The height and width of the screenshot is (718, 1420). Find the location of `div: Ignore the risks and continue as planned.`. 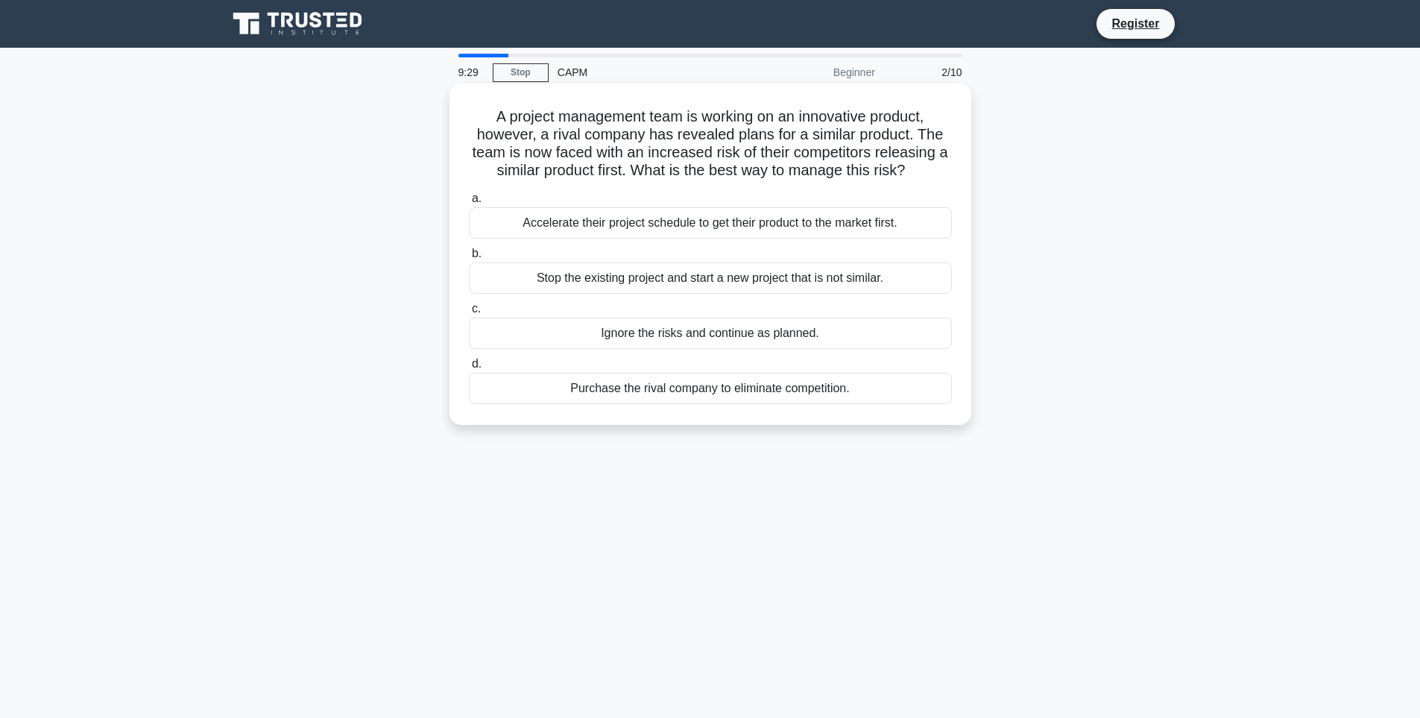

div: Ignore the risks and continue as planned. is located at coordinates (711, 333).